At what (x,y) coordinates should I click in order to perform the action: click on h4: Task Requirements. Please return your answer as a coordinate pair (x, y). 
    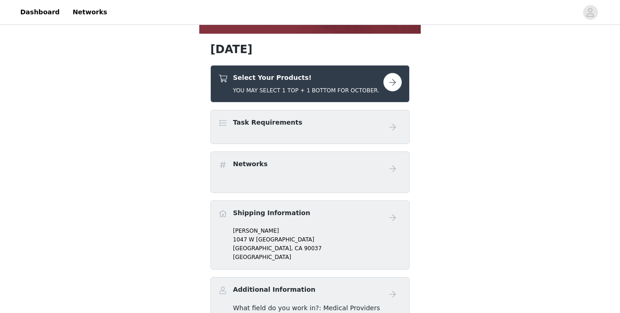
    Looking at the image, I should click on (268, 122).